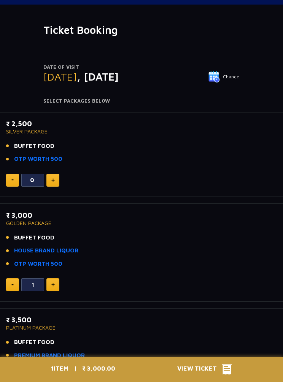  I want to click on p: ₹ 3,000, so click(141, 215).